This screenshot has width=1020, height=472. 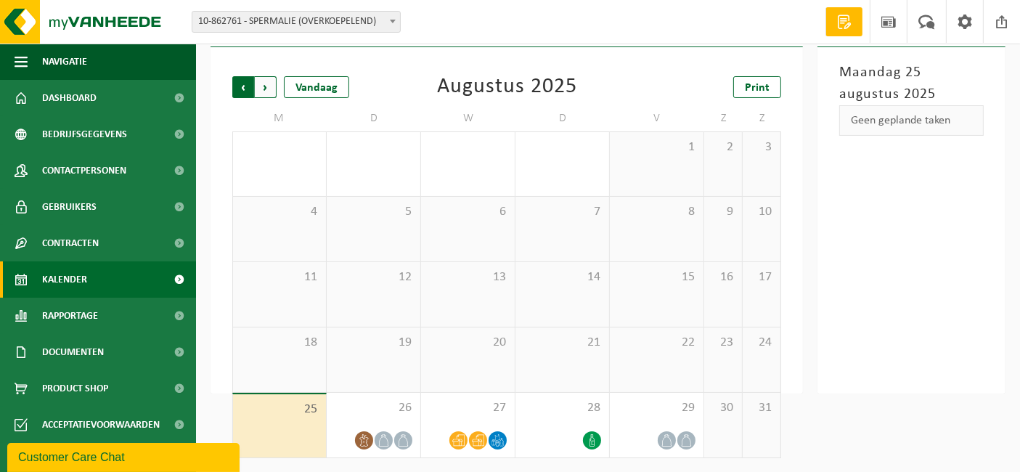 I want to click on span: 9, so click(x=723, y=212).